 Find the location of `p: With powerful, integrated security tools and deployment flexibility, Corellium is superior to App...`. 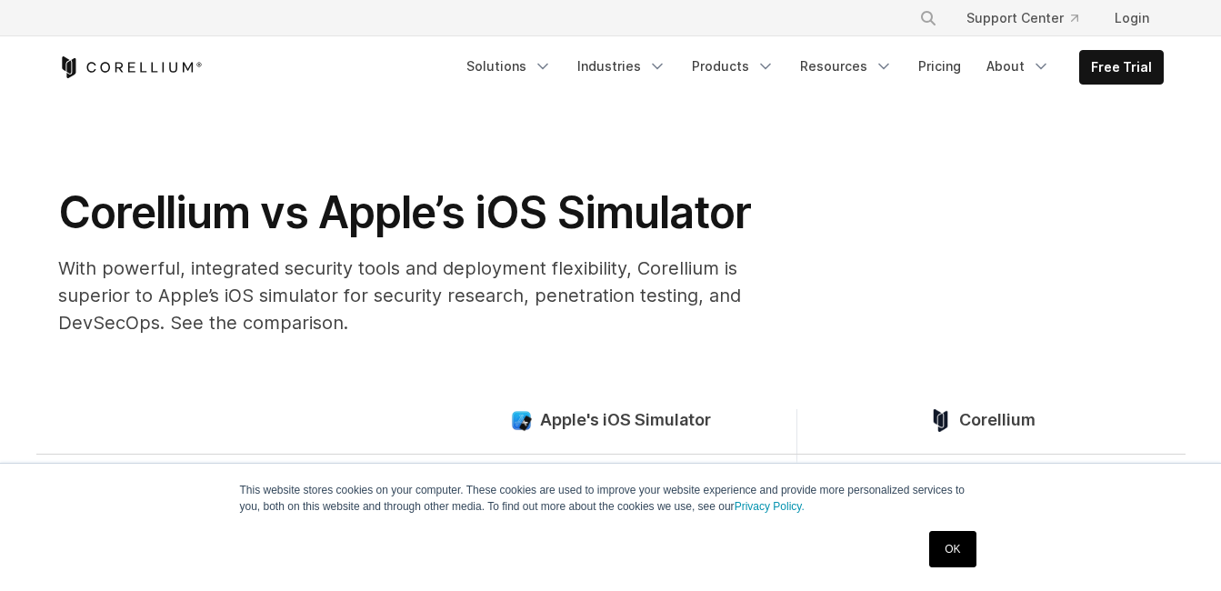

p: With powerful, integrated security tools and deployment flexibility, Corellium is superior to App... is located at coordinates (422, 295).